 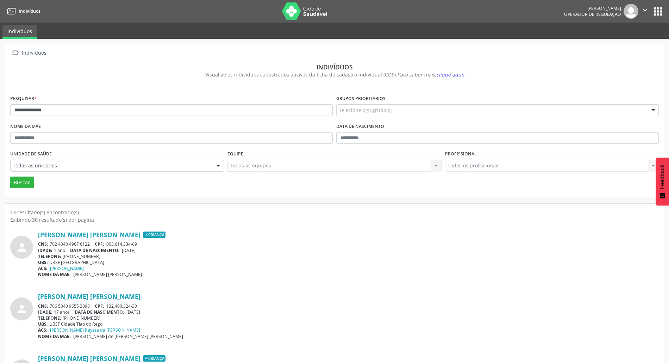 What do you see at coordinates (365, 110) in the screenshot?
I see `span: Selecione o(s) grupo(s)` at bounding box center [365, 110].